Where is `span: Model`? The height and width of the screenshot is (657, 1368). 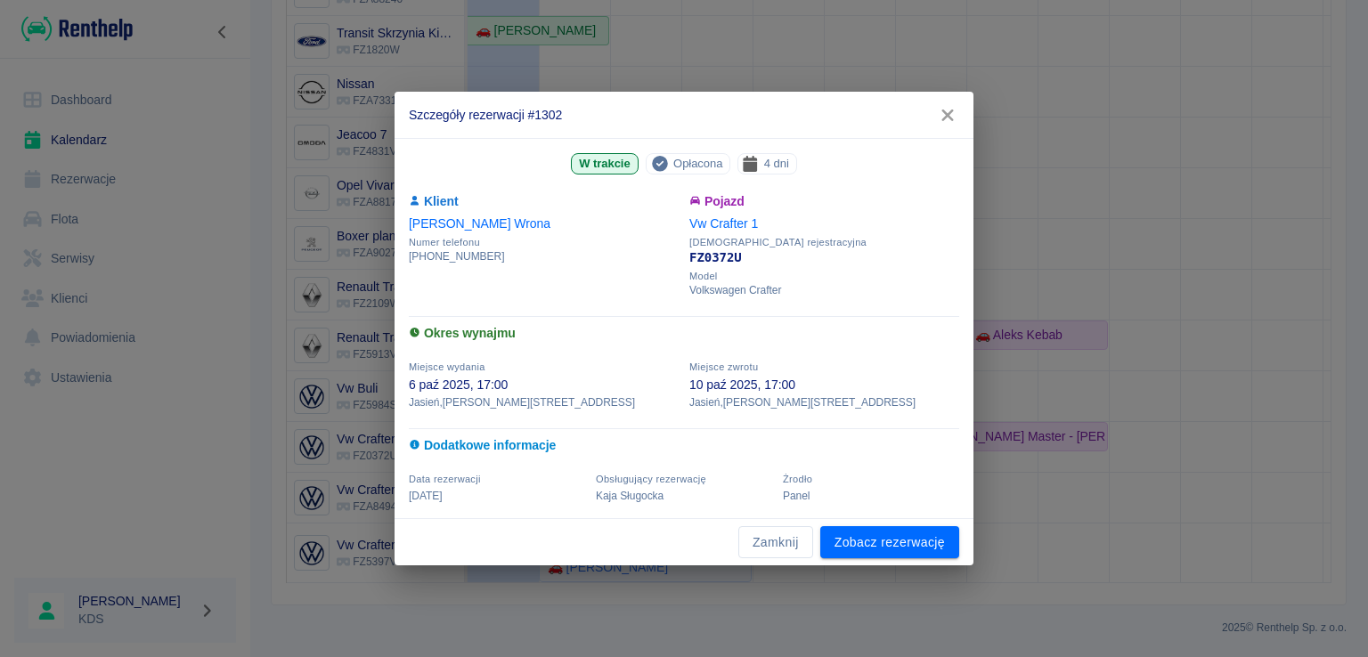
span: Model is located at coordinates (824, 276).